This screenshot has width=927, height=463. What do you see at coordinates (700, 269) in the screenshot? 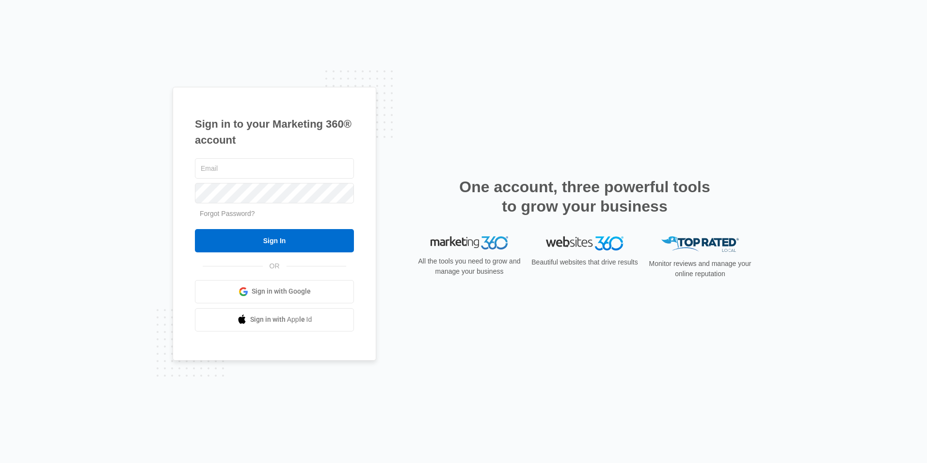
I see `p: Monitor reviews and manage your online reputation` at bounding box center [700, 269].